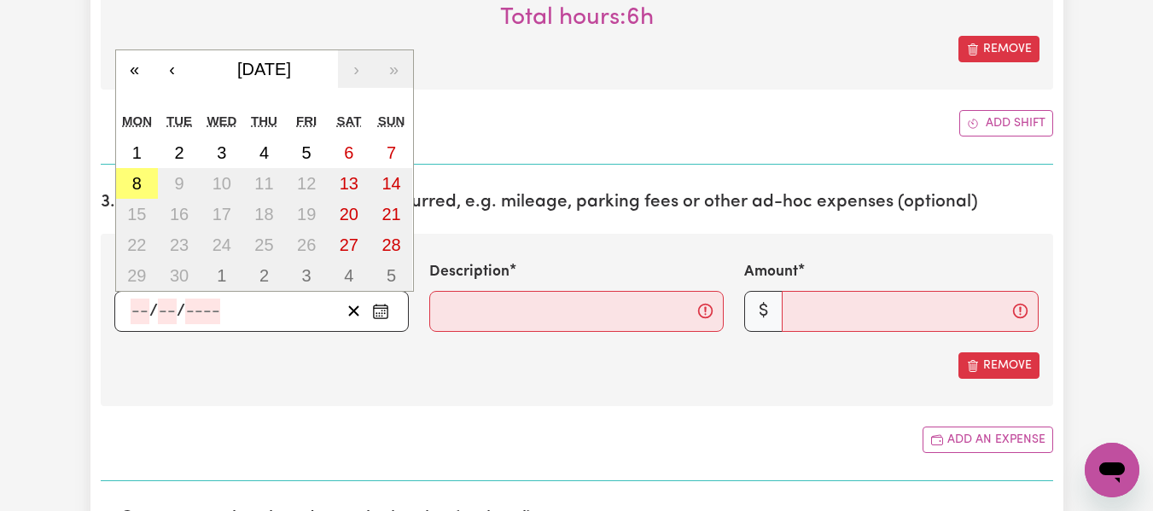  I want to click on button: 1 October 2025, so click(222, 276).